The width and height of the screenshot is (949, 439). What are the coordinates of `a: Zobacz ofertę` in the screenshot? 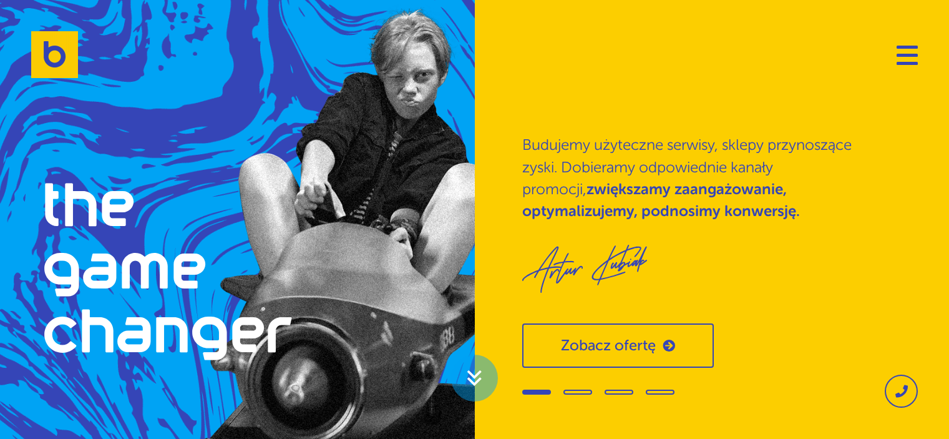 It's located at (618, 345).